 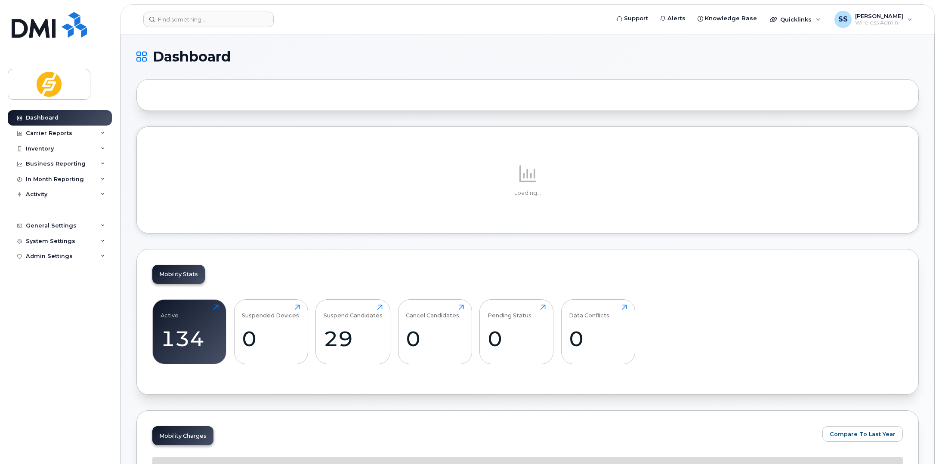 What do you see at coordinates (189, 332) in the screenshot?
I see `a: Active134` at bounding box center [189, 332].